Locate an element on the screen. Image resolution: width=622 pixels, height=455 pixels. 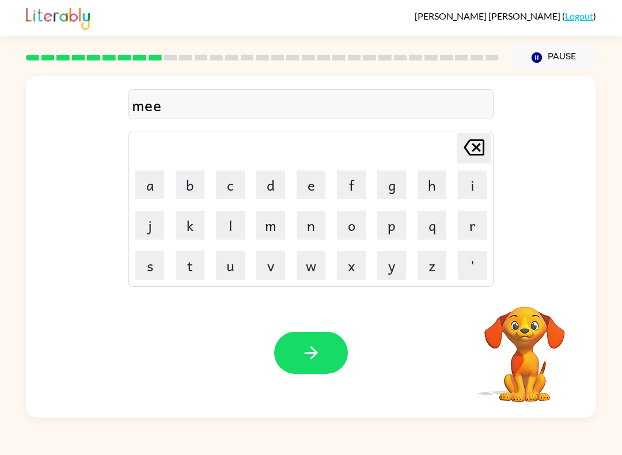
button: d is located at coordinates (270, 185).